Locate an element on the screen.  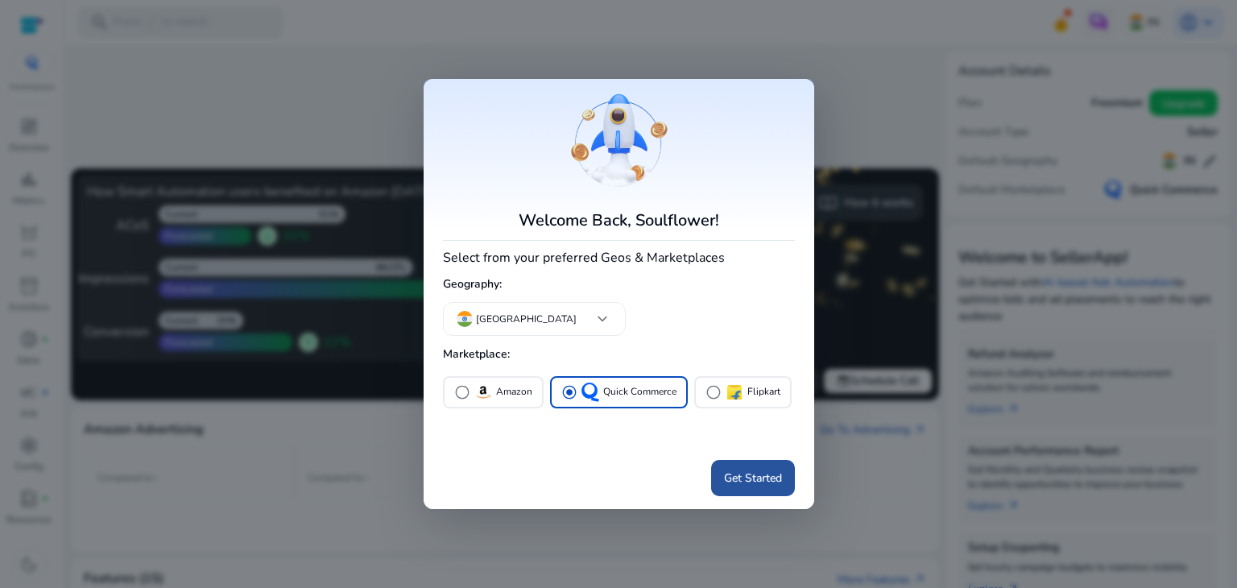
p: Quick Commerce is located at coordinates (639, 391).